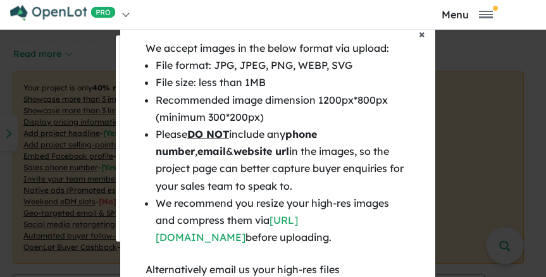 The image size is (546, 277). What do you see at coordinates (208, 134) in the screenshot?
I see `u: DO NOT` at bounding box center [208, 134].